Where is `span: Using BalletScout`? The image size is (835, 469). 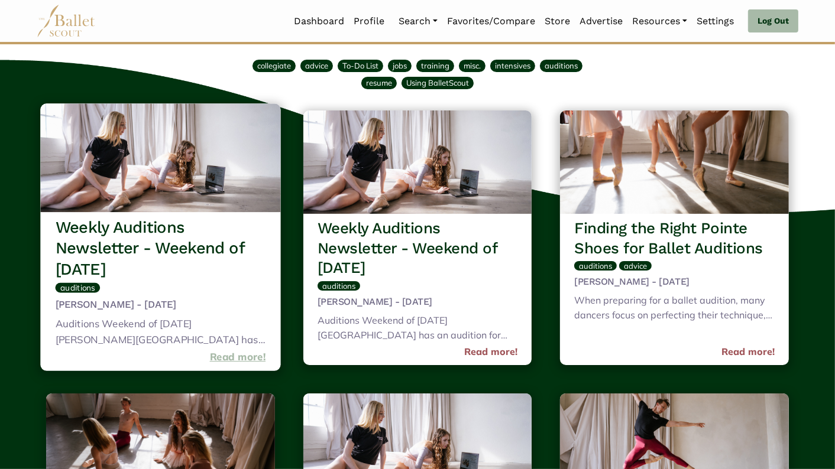
span: Using BalletScout is located at coordinates (437, 83).